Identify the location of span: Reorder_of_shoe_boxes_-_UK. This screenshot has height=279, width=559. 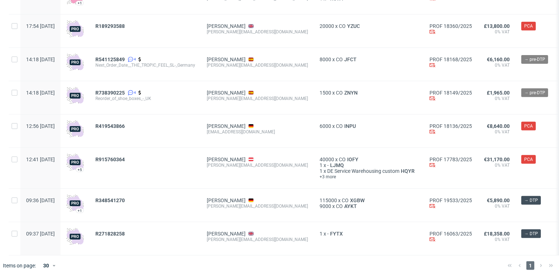
(145, 99).